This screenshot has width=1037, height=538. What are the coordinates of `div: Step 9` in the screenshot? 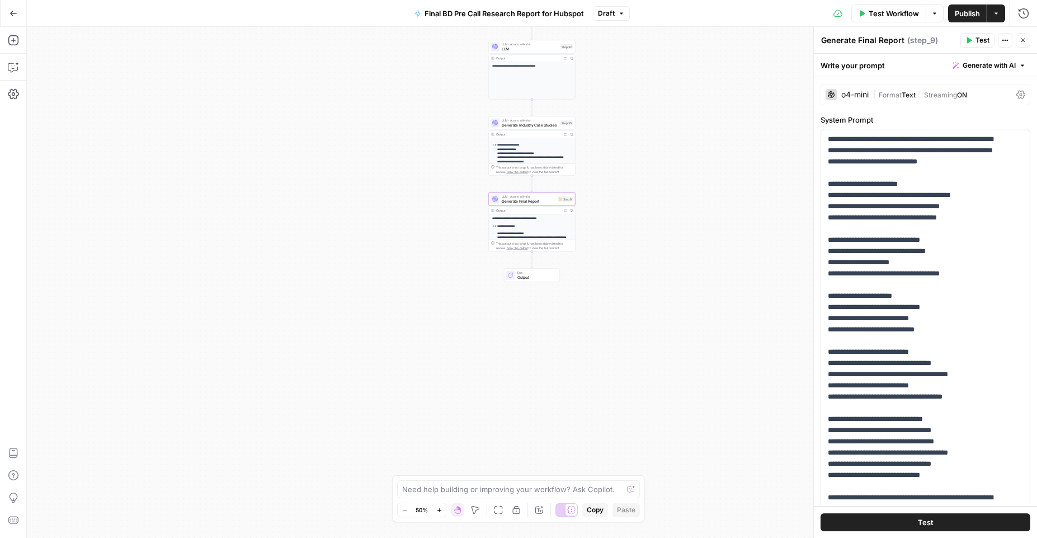 It's located at (565, 199).